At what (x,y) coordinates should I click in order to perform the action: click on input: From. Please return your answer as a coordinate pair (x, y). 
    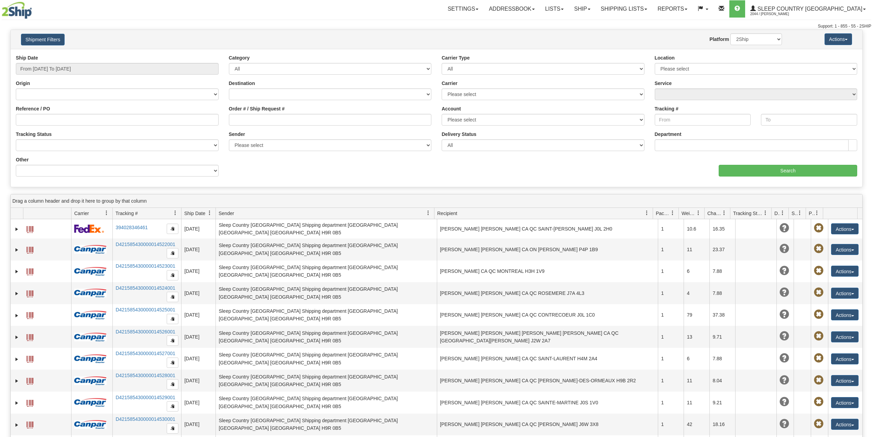
    Looking at the image, I should click on (703, 120).